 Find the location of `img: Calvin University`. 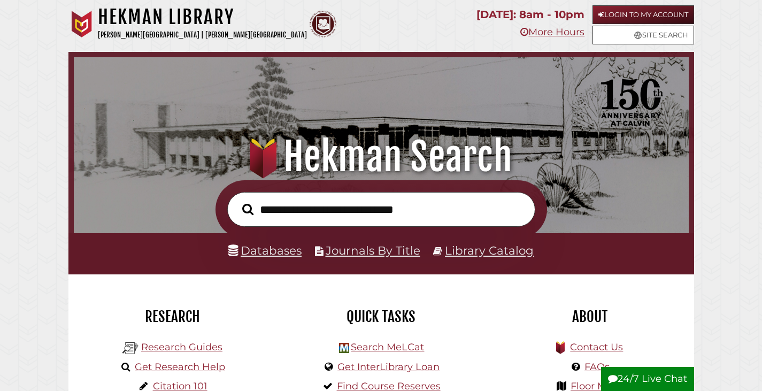

img: Calvin University is located at coordinates (82, 24).